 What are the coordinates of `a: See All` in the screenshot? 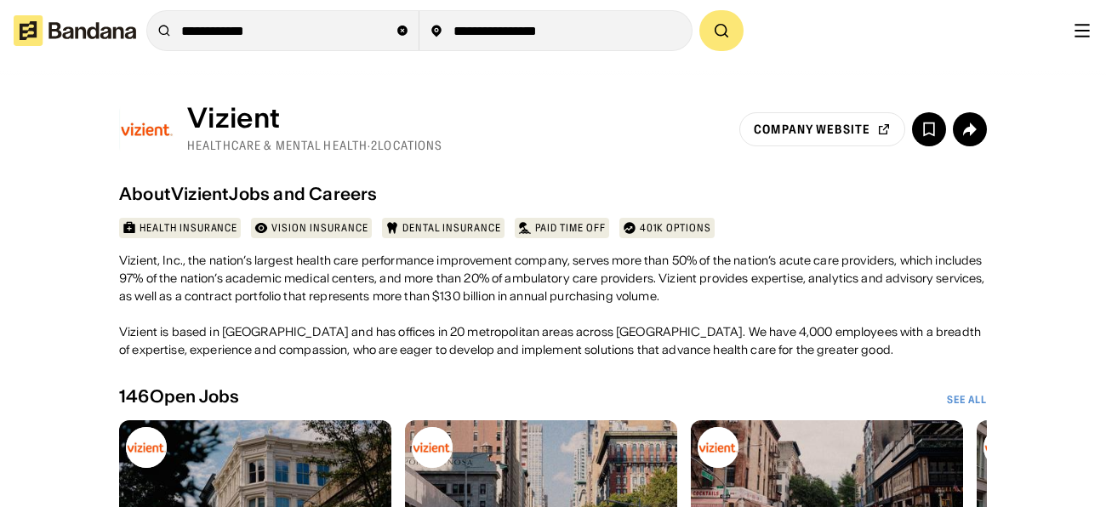 It's located at (966, 400).